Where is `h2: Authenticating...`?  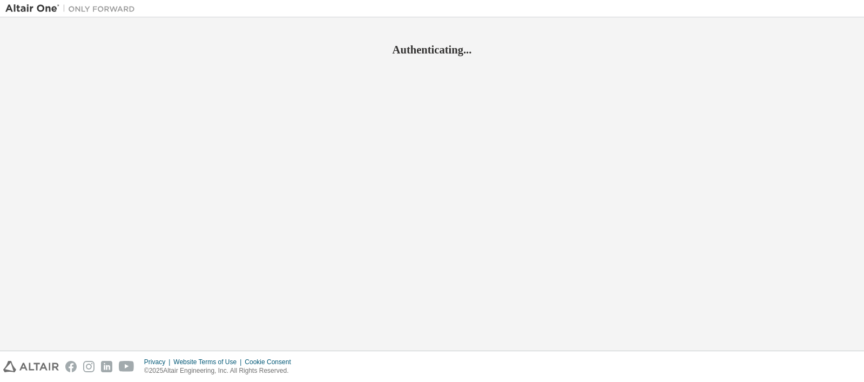
h2: Authenticating... is located at coordinates (432, 50).